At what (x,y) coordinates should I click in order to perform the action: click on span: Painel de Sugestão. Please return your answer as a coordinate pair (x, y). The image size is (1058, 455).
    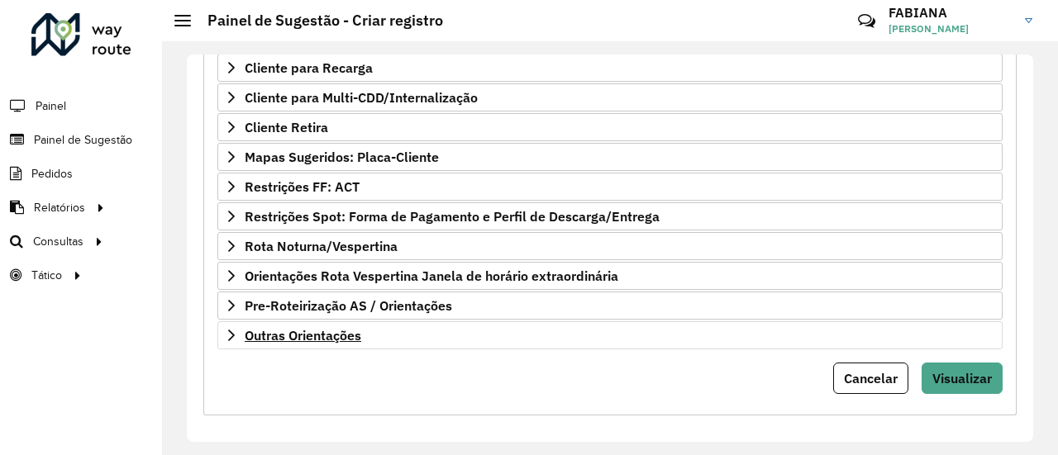
    Looking at the image, I should click on (83, 140).